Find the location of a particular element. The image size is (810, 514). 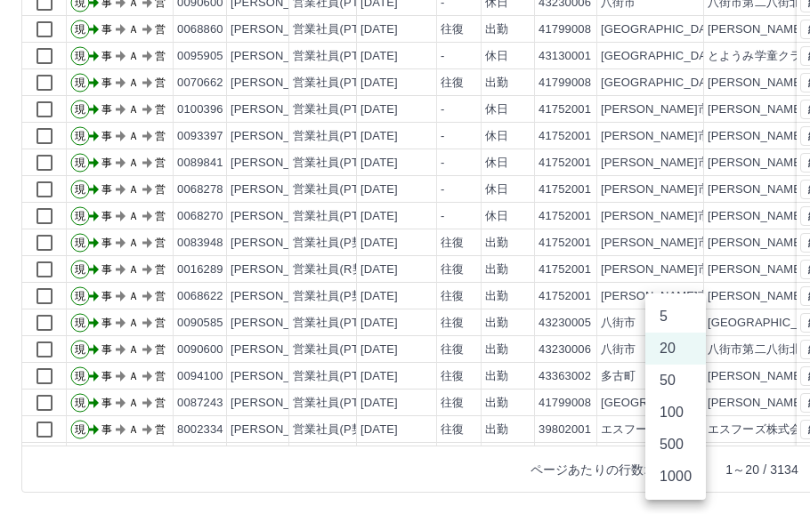

li: 500 is located at coordinates (675, 445).